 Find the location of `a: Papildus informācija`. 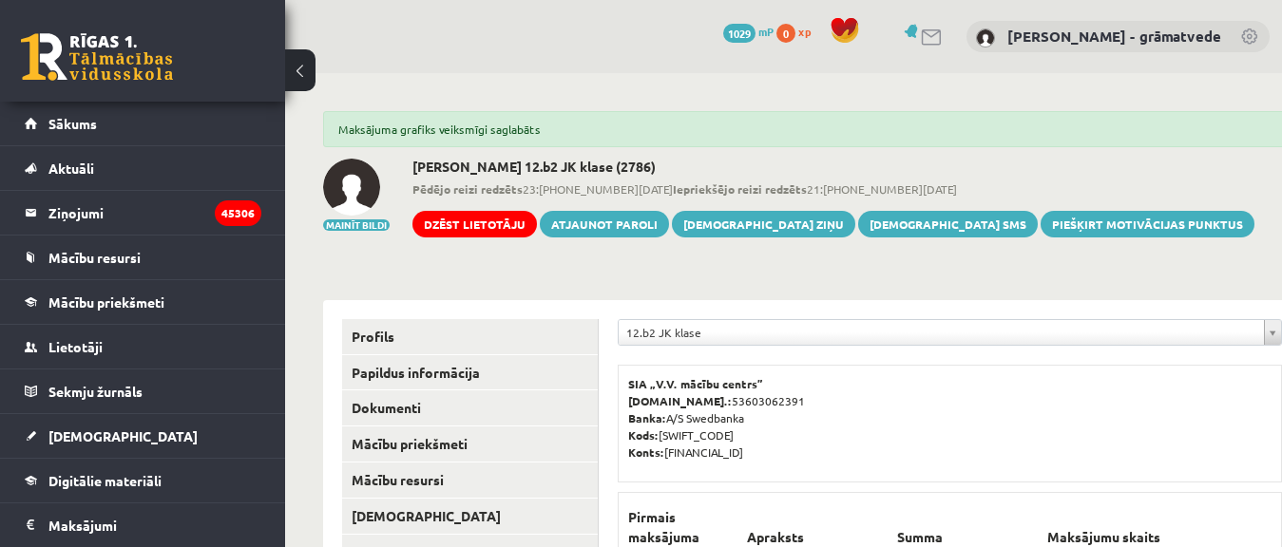

a: Papildus informācija is located at coordinates (469, 373).